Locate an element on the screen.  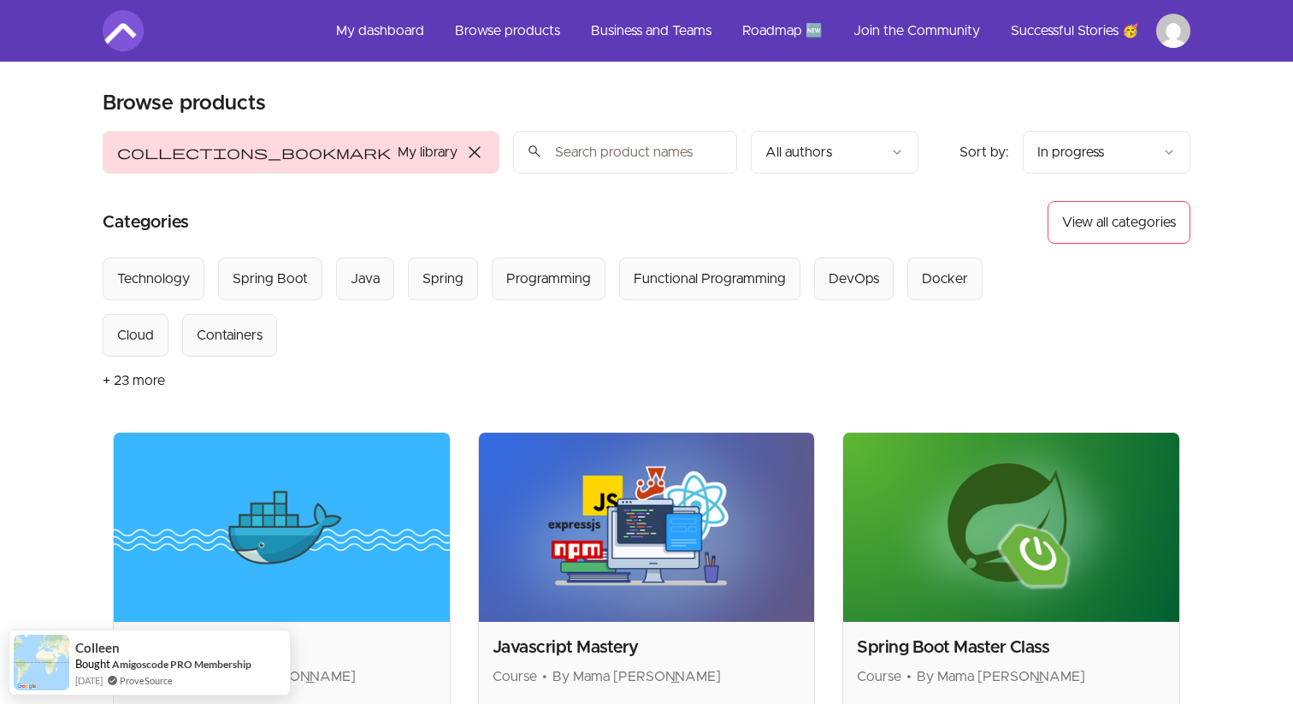
input: Search product names is located at coordinates (625, 152).